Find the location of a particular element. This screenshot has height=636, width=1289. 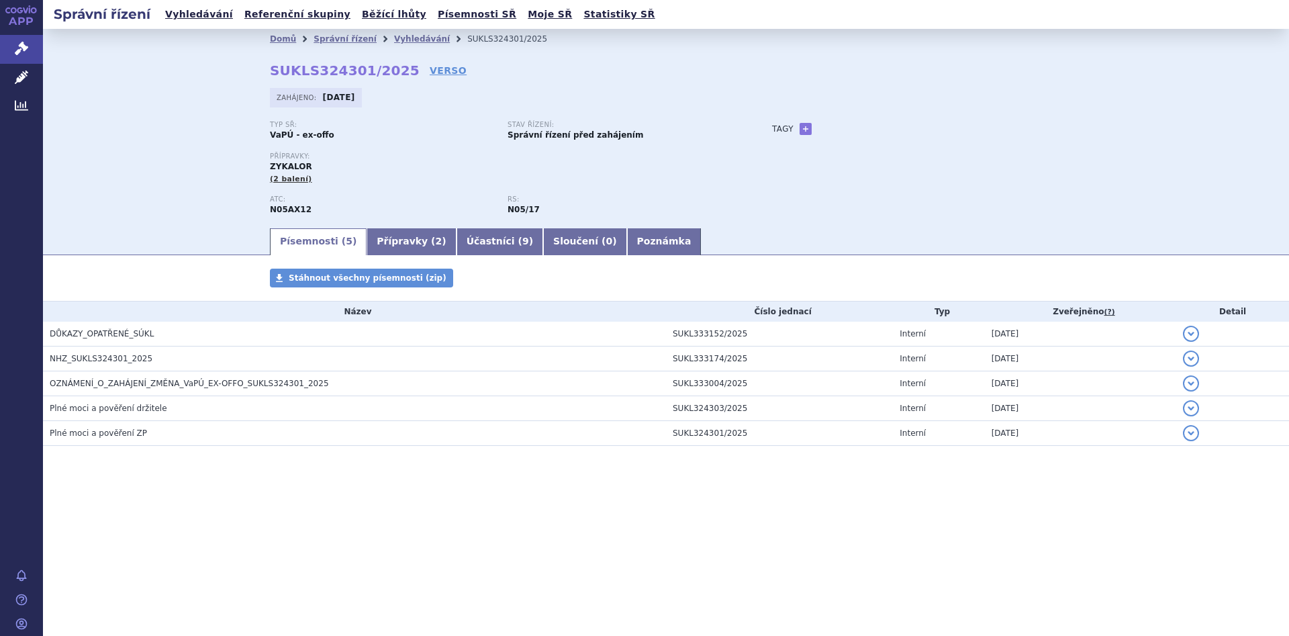

span: DŮKAZY_OPATŘENÉ_SÚKL is located at coordinates (101, 334).